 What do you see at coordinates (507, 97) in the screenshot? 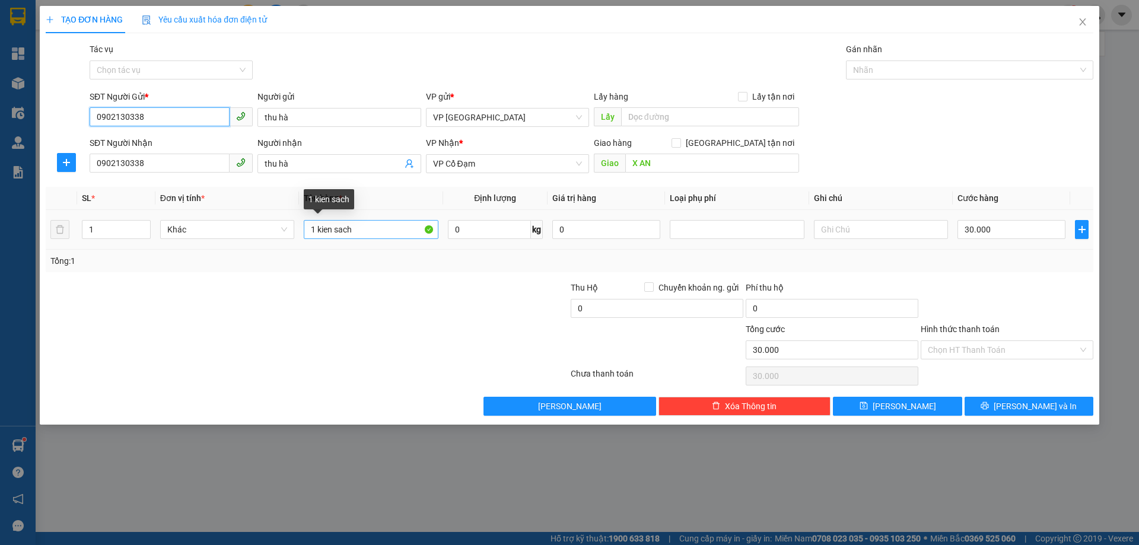
I see `div: VP gửi` at bounding box center [507, 97].